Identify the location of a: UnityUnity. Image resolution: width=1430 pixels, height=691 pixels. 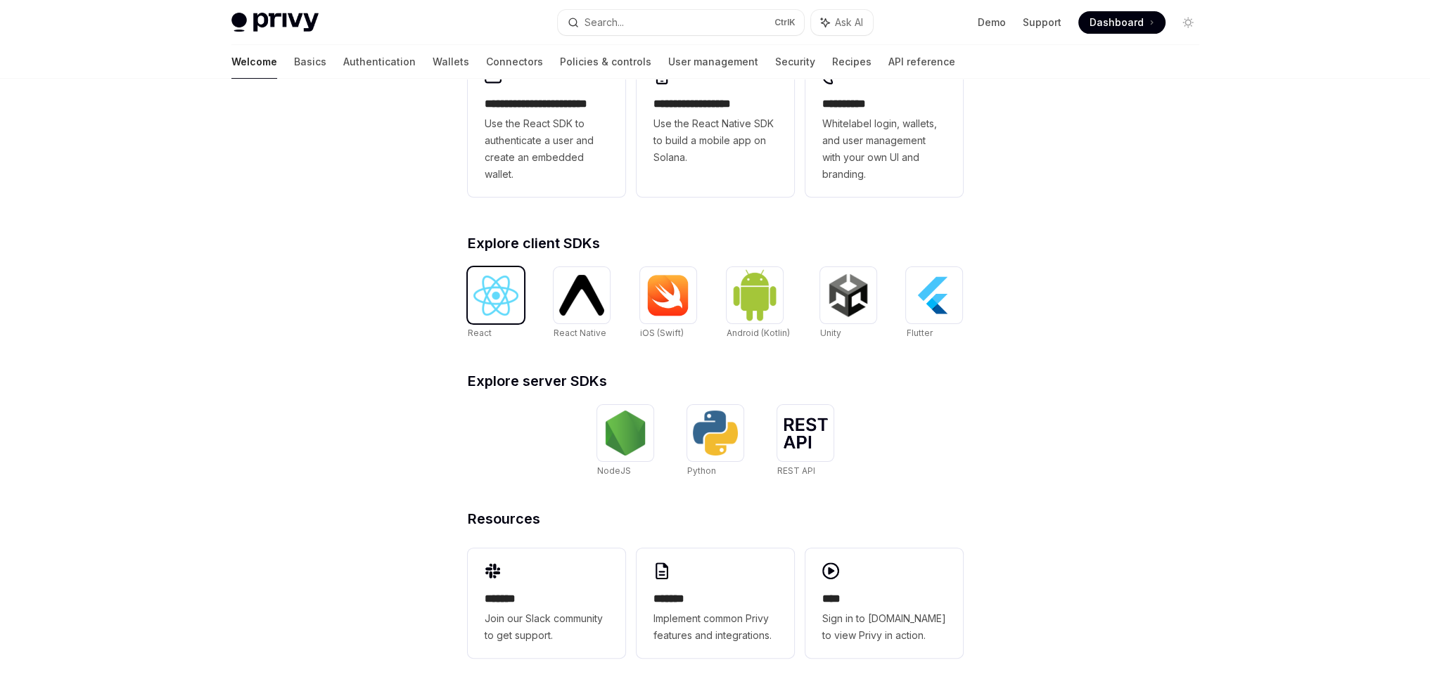
(848, 304).